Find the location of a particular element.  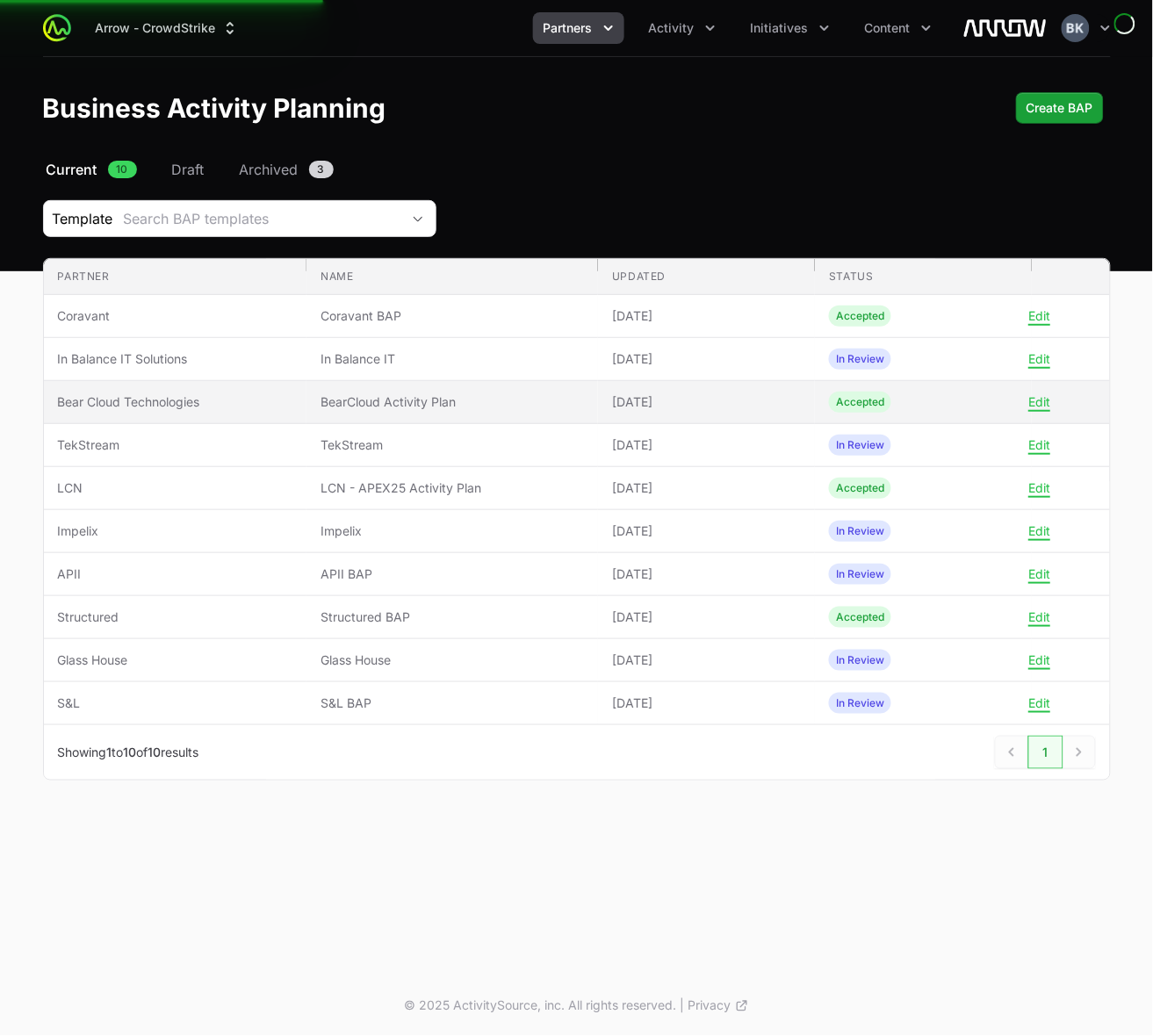

span: Archived is located at coordinates (269, 169).